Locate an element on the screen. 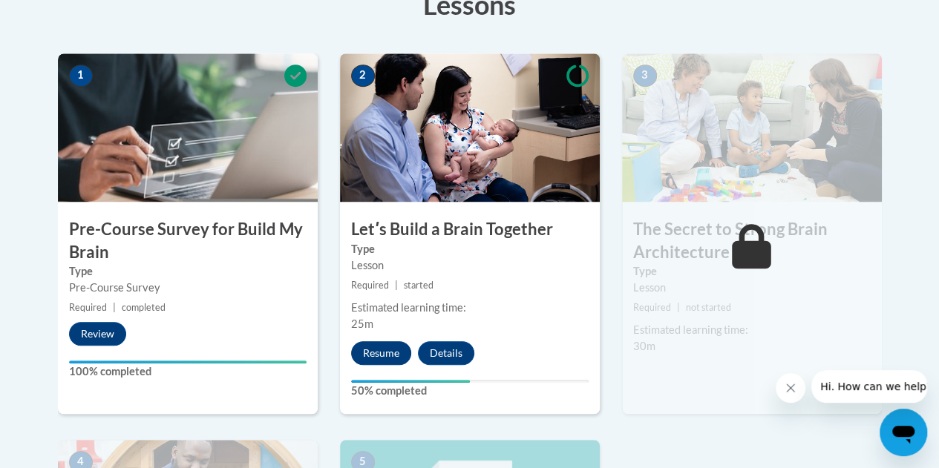 The width and height of the screenshot is (939, 468). span: 1 is located at coordinates (81, 76).